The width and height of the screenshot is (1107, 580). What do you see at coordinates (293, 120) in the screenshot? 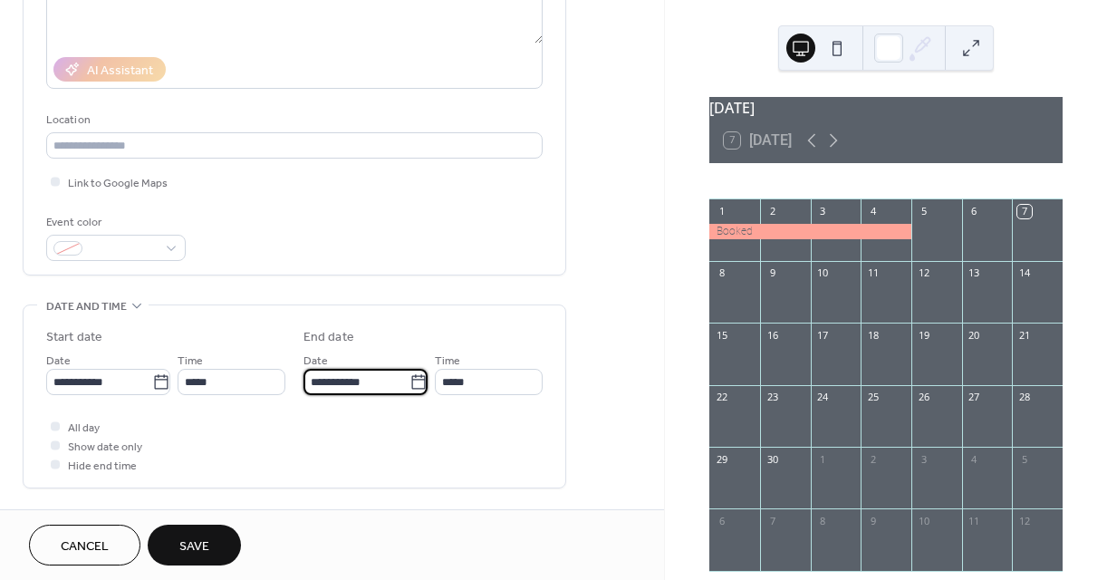
I see `div: Location` at bounding box center [293, 120].